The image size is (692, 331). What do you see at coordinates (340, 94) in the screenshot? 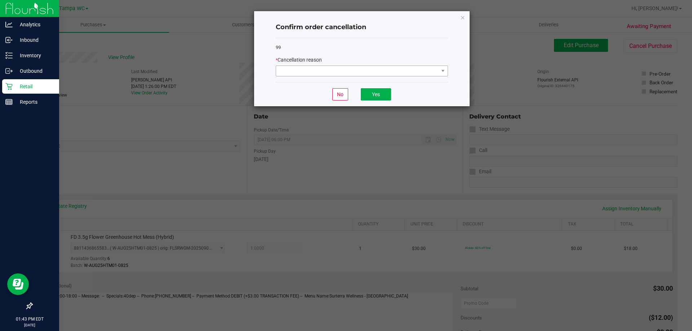
I see `button: No` at bounding box center [340, 94].